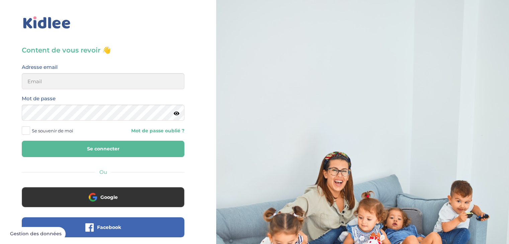 This screenshot has width=509, height=244. Describe the element at coordinates (103, 202) in the screenshot. I see `a: Google` at that location.